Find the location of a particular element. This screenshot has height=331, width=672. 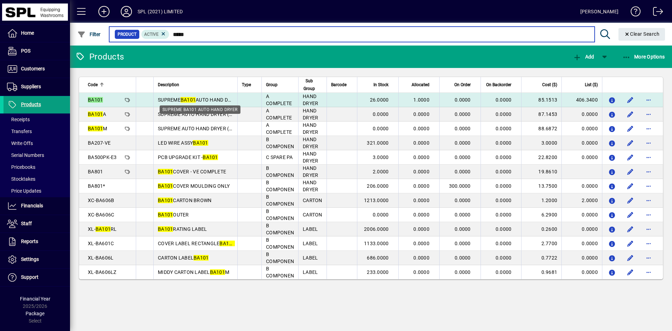

button: Add is located at coordinates (104, 12).